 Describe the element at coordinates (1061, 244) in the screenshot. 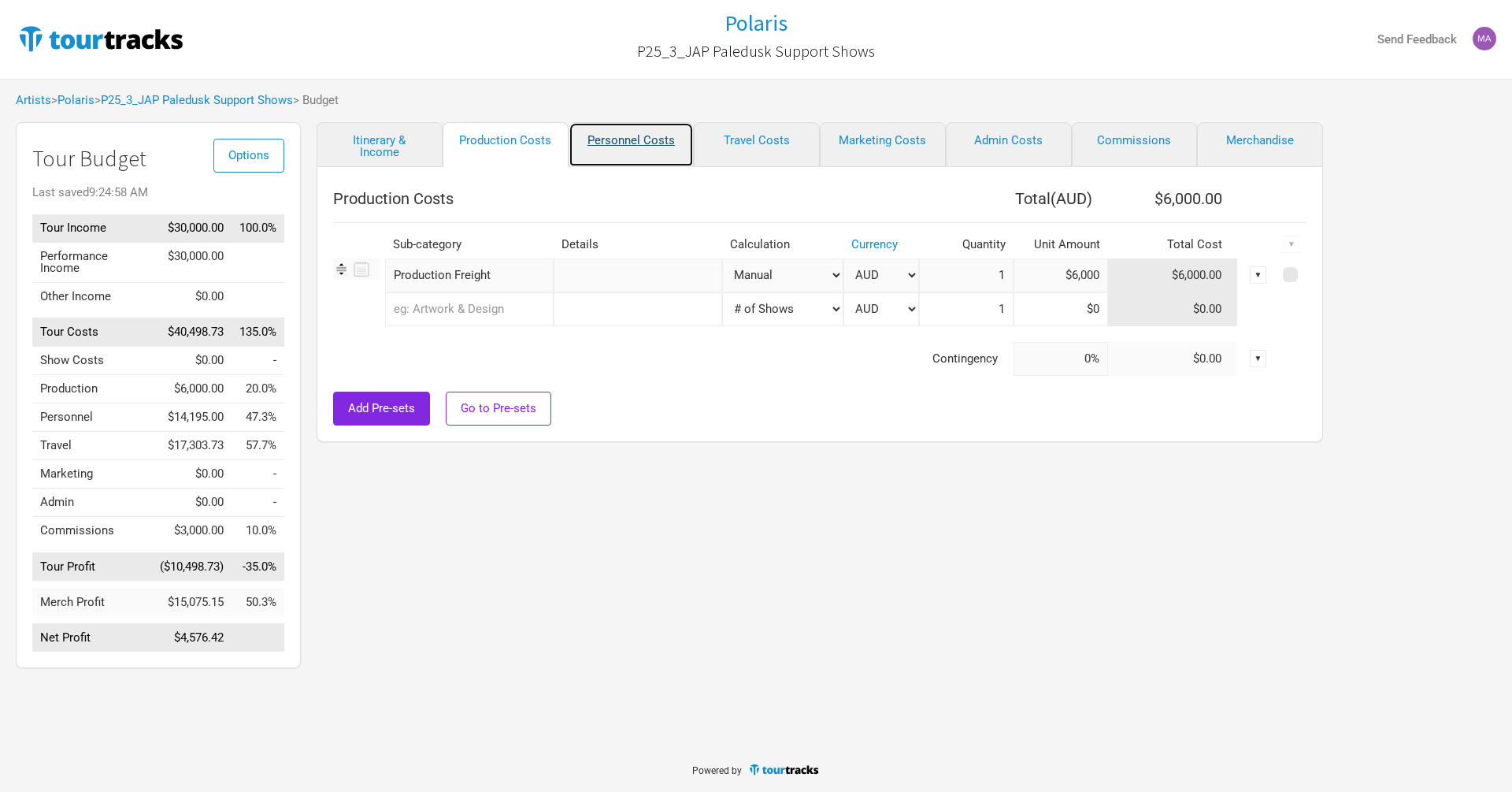

I see `th: Unit Amount` at that location.